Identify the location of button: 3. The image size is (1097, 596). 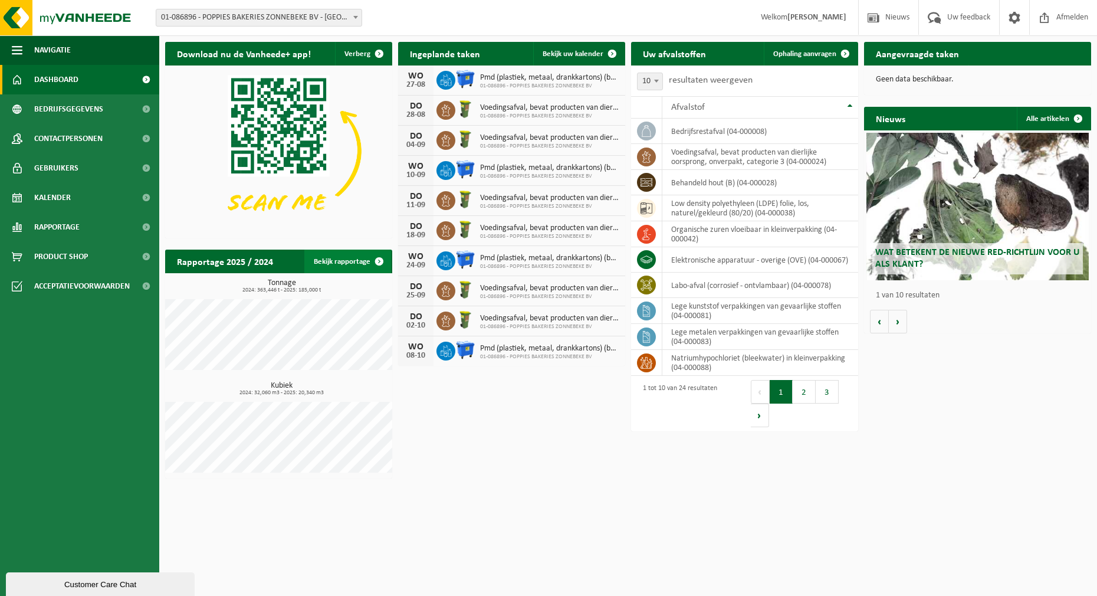
(827, 392).